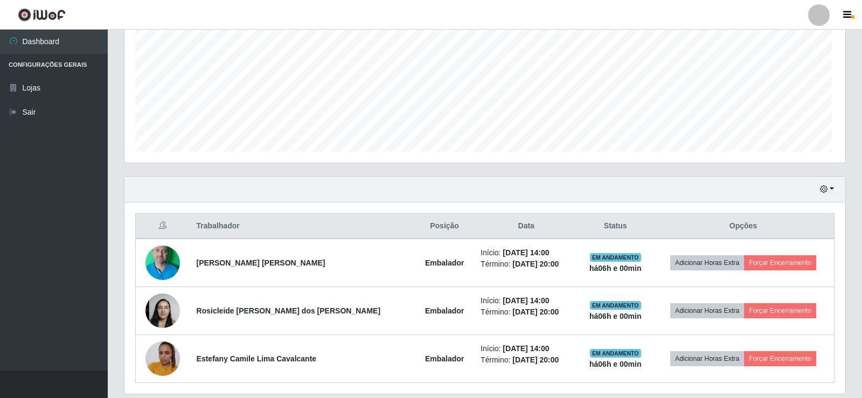 This screenshot has width=862, height=398. I want to click on strong: Estefany Camile Lima Cavalcante, so click(256, 359).